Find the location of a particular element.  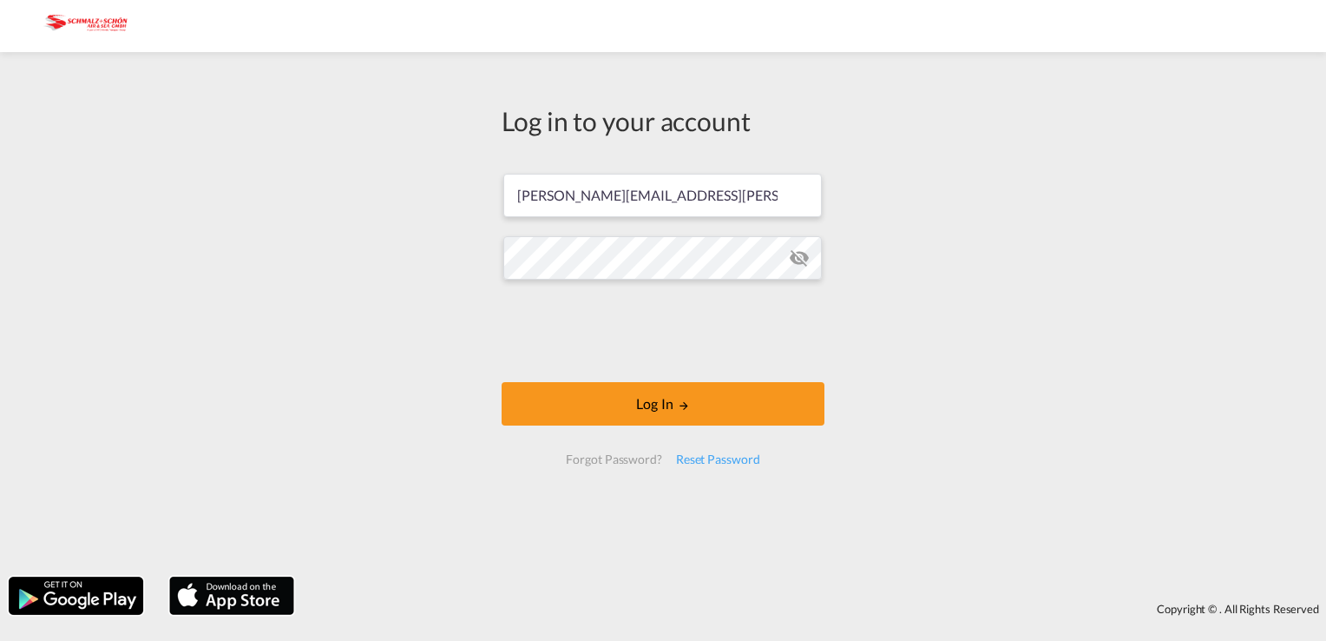

img: 8e012550a5d511efa1c51397e087f26b.png is located at coordinates (84, 26).